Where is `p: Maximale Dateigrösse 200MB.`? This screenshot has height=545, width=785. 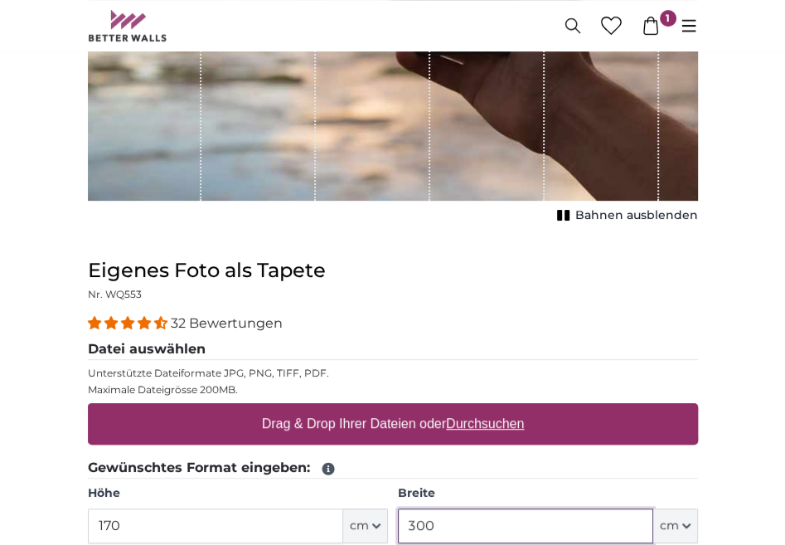
p: Maximale Dateigrösse 200MB. is located at coordinates (393, 390).